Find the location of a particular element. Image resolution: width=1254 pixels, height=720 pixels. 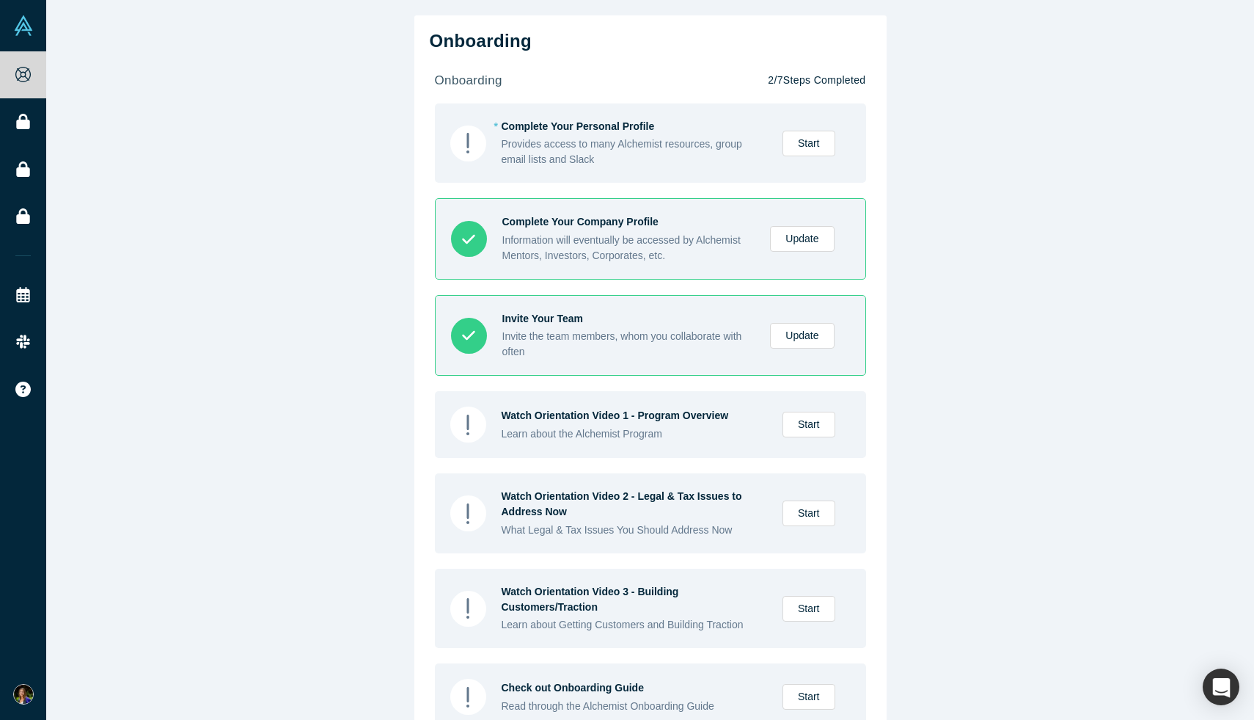

div: Learn about Getting Customers and Building Traction is located at coordinates (634, 624).